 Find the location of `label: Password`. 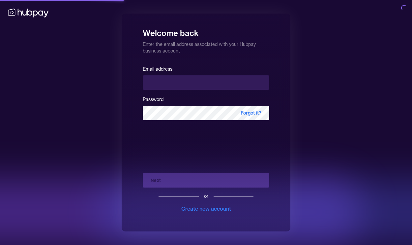

label: Password is located at coordinates (153, 99).